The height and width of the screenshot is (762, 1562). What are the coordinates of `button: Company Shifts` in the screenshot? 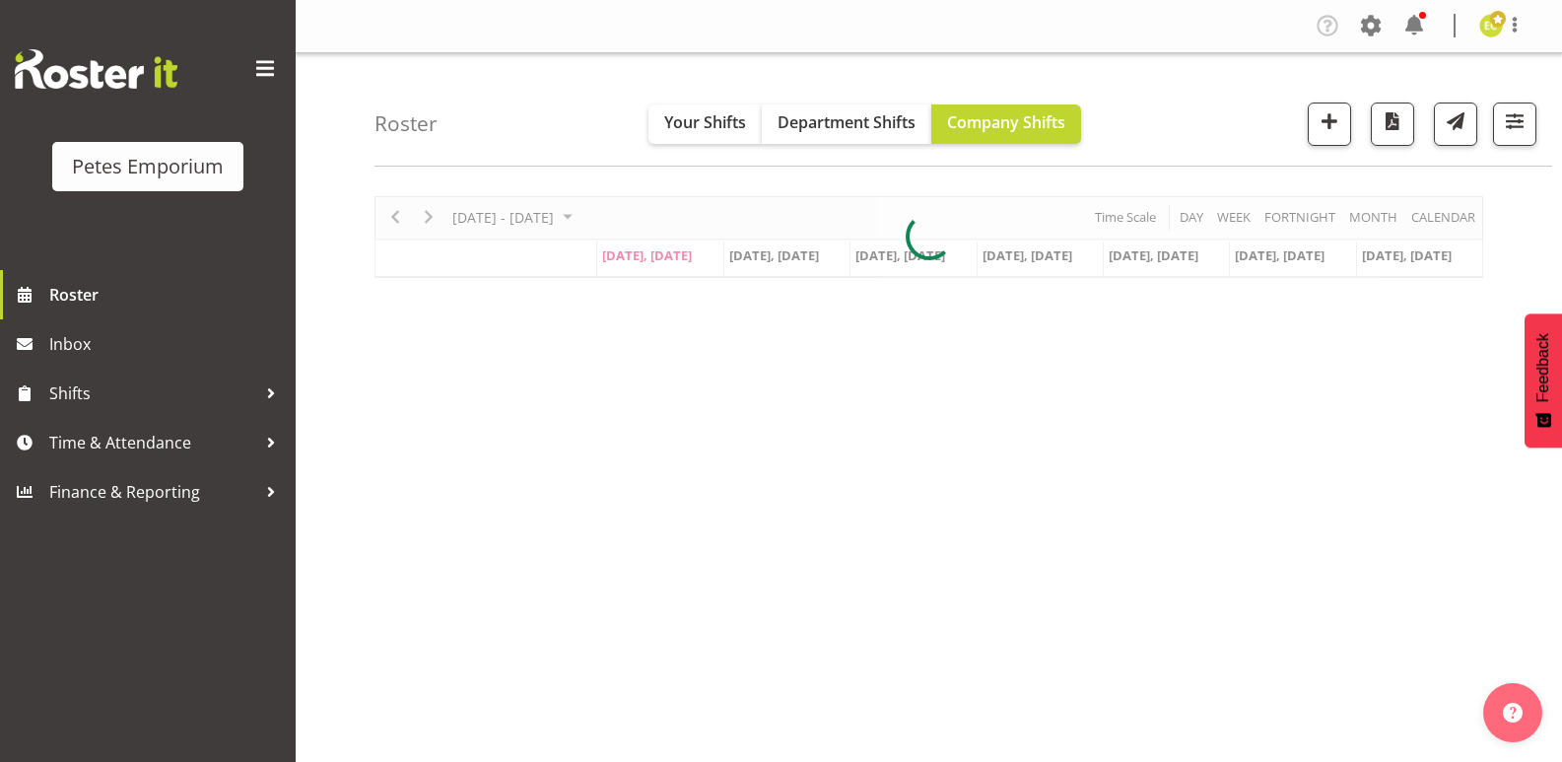 It's located at (1006, 124).